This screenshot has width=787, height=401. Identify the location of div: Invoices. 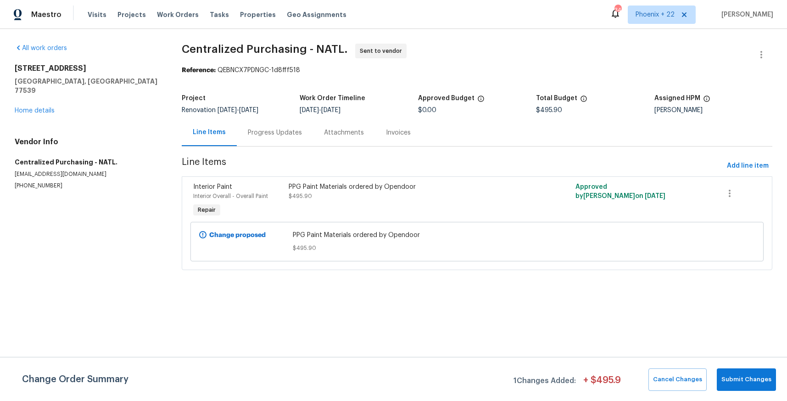
(398, 133).